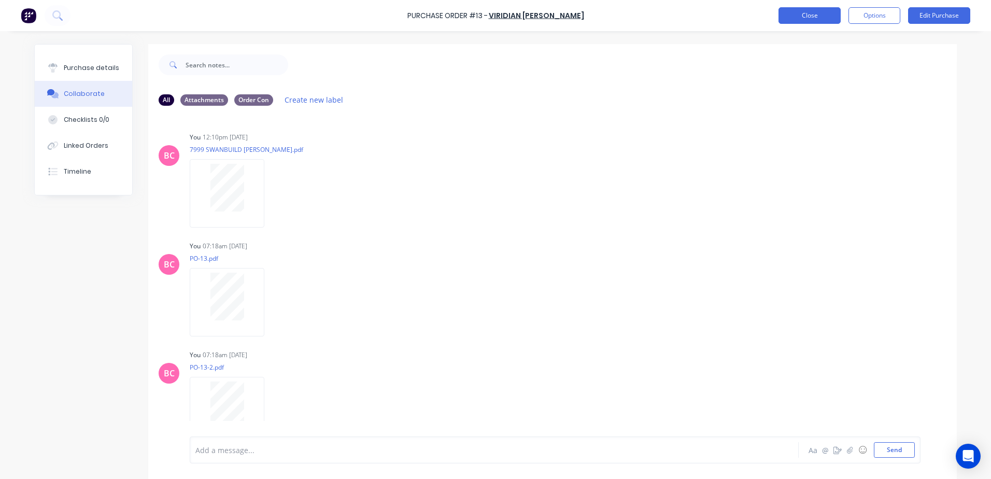 The image size is (991, 479). I want to click on div: Attachments, so click(204, 100).